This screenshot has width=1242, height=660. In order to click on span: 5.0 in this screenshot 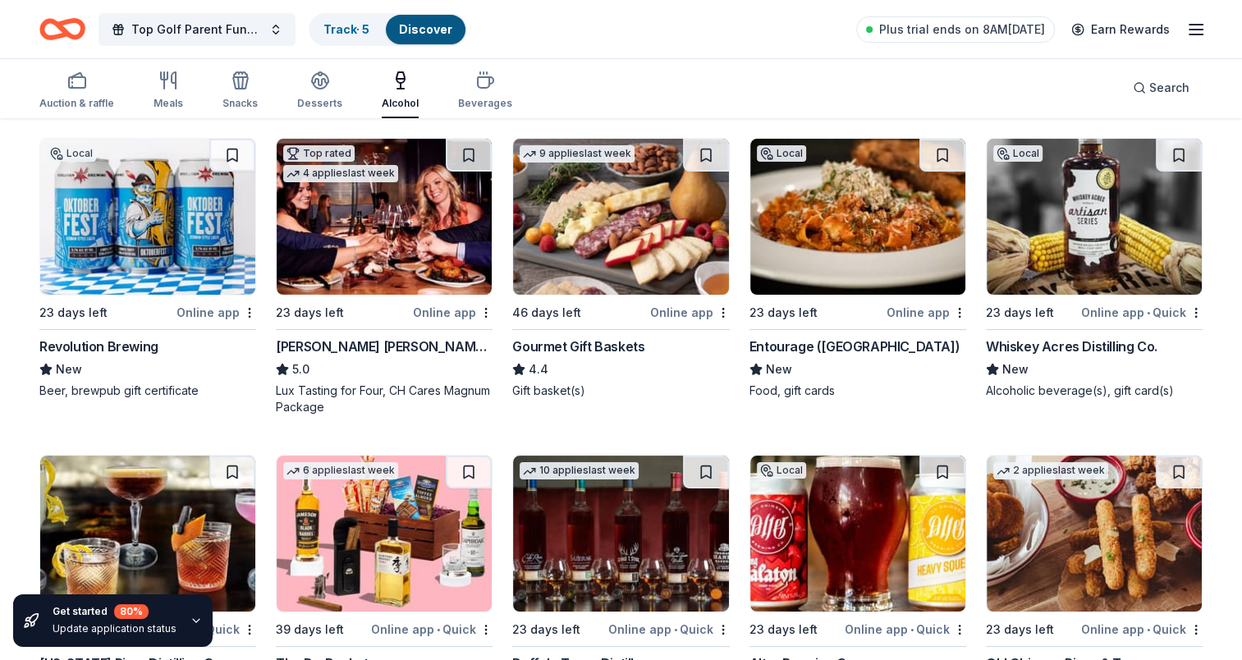, I will do `click(300, 369)`.